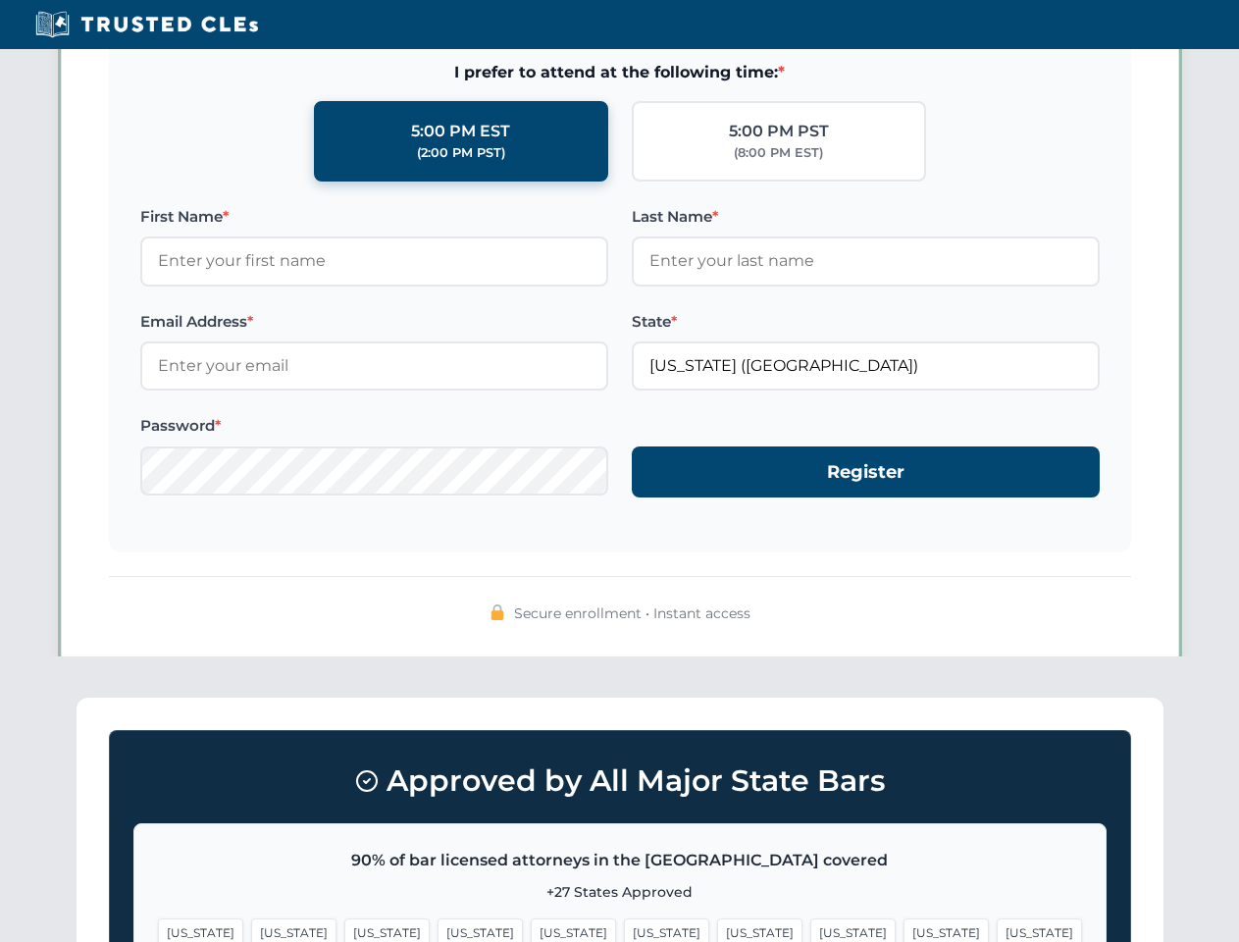  Describe the element at coordinates (865, 366) in the screenshot. I see `input: Louisiana (LA)` at that location.